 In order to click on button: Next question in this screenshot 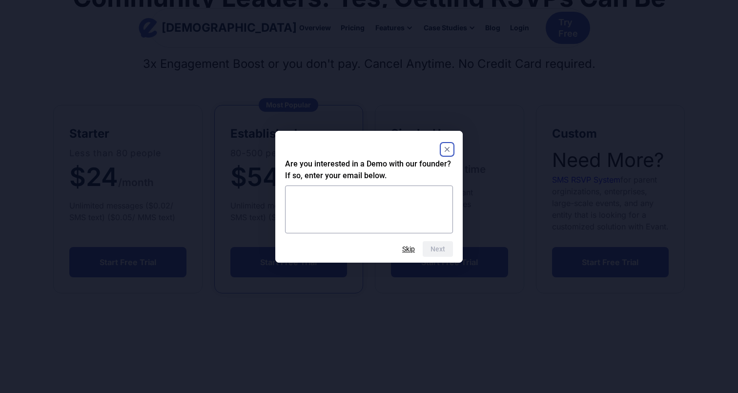, I will do `click(438, 249)`.